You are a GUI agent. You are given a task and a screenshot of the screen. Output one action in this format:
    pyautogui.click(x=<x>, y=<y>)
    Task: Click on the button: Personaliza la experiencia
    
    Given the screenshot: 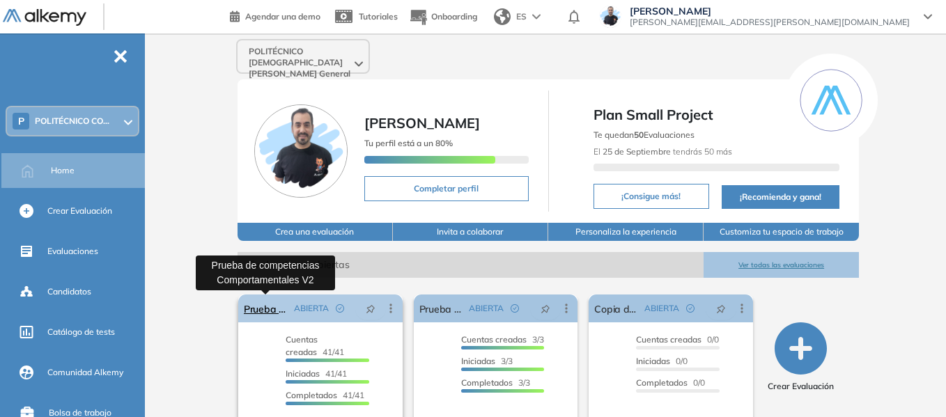 What is the action you would take?
    pyautogui.click(x=626, y=232)
    